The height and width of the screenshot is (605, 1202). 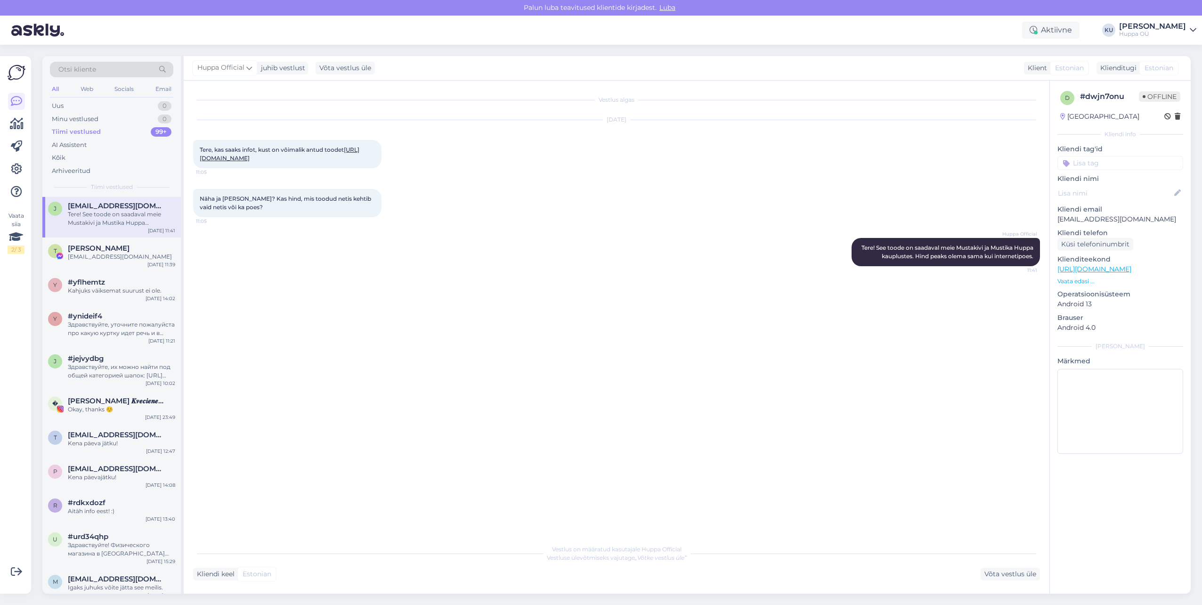 I want to click on span: Luba, so click(x=667, y=8).